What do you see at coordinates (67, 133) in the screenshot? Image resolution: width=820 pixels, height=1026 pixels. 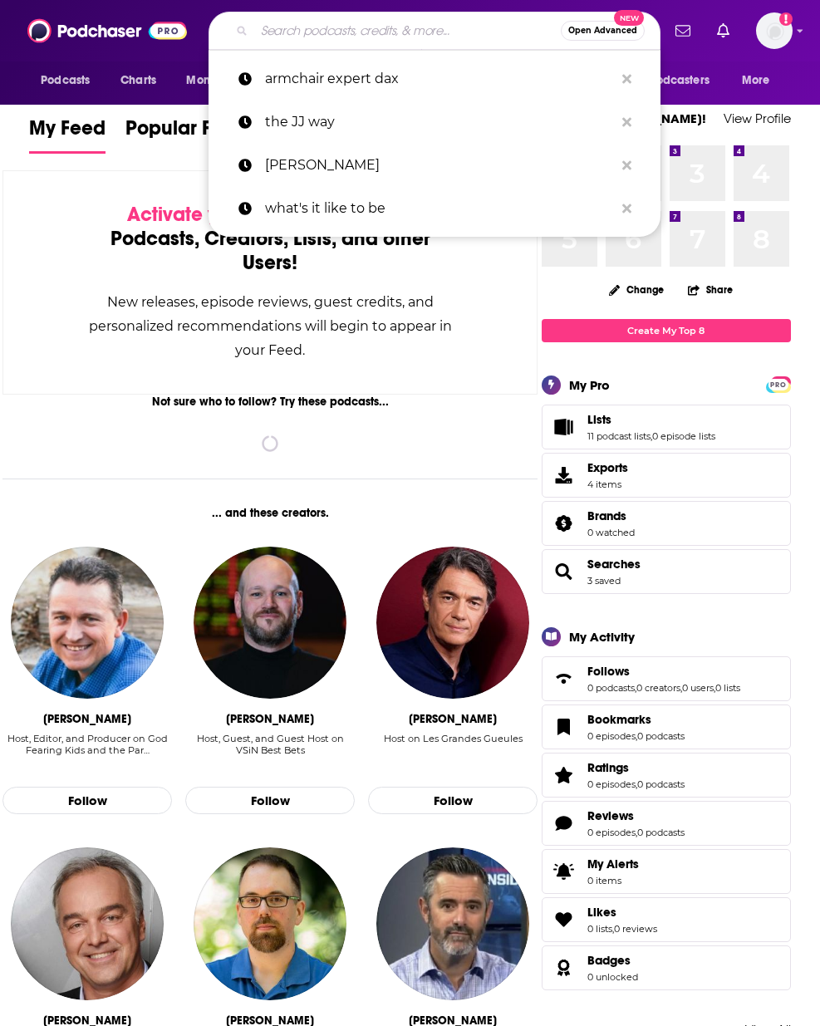 I see `span: My Feed` at bounding box center [67, 133].